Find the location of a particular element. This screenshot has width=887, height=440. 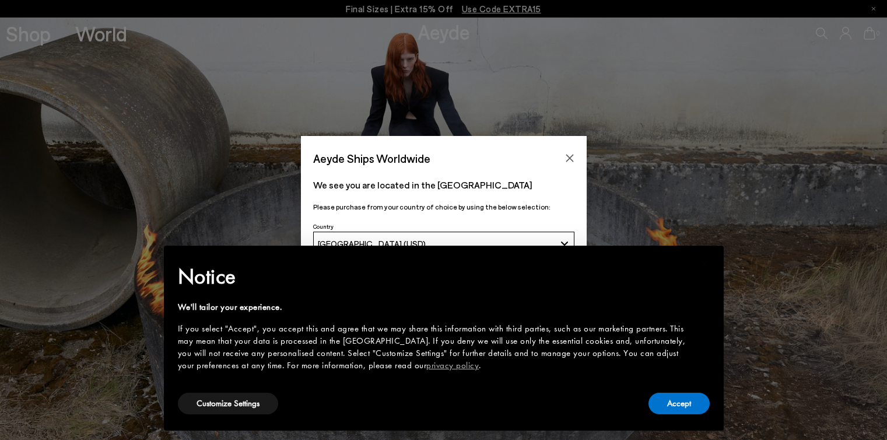

p: Please purchase from your country of choice by using the below selection: is located at coordinates (444, 206).